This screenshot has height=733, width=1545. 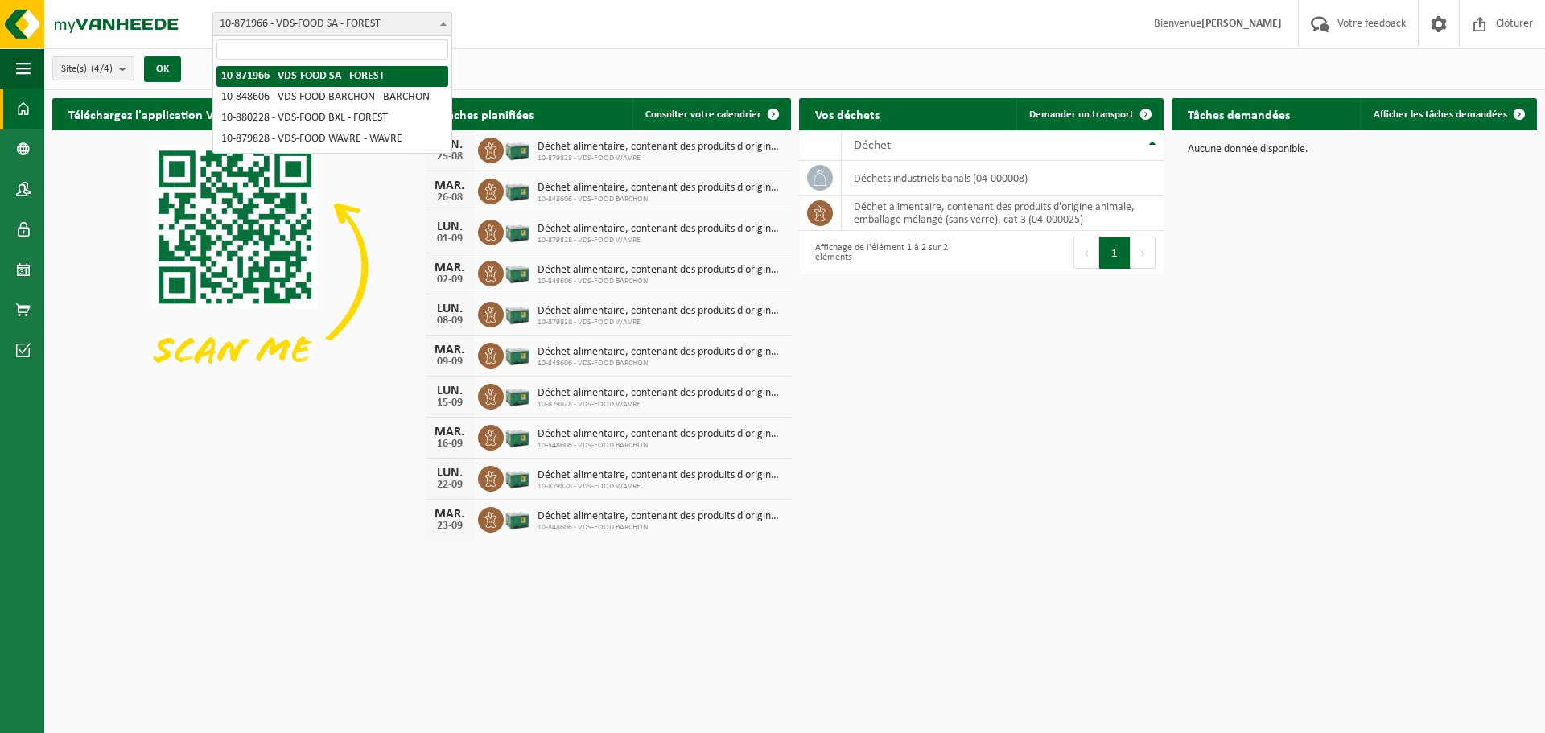 I want to click on li: 10-879828 - VDS-FOOD WAVRE - WAVRE, so click(x=332, y=139).